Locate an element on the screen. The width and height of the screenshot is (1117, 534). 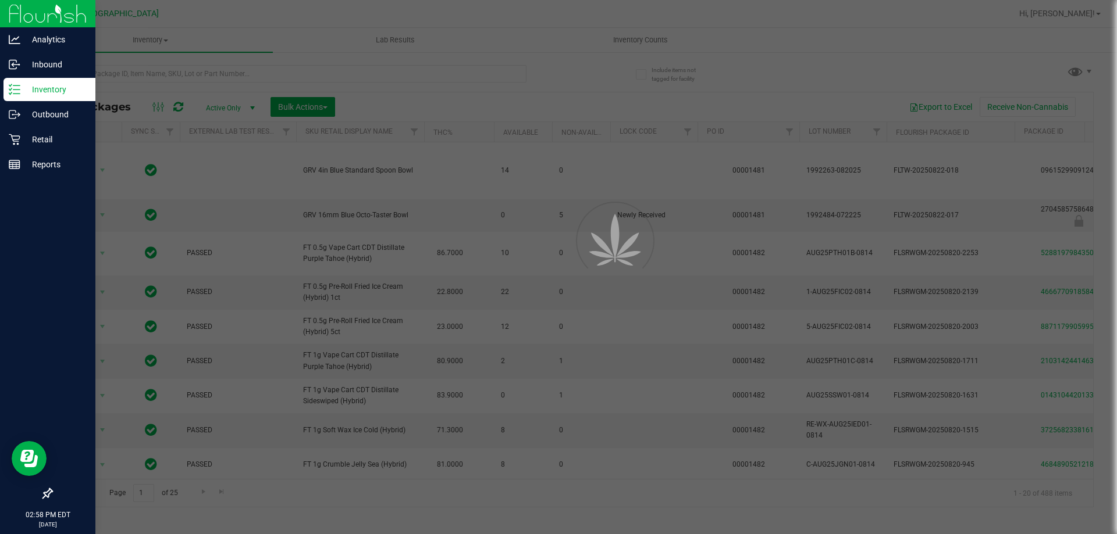
p: Inbound is located at coordinates (55, 65).